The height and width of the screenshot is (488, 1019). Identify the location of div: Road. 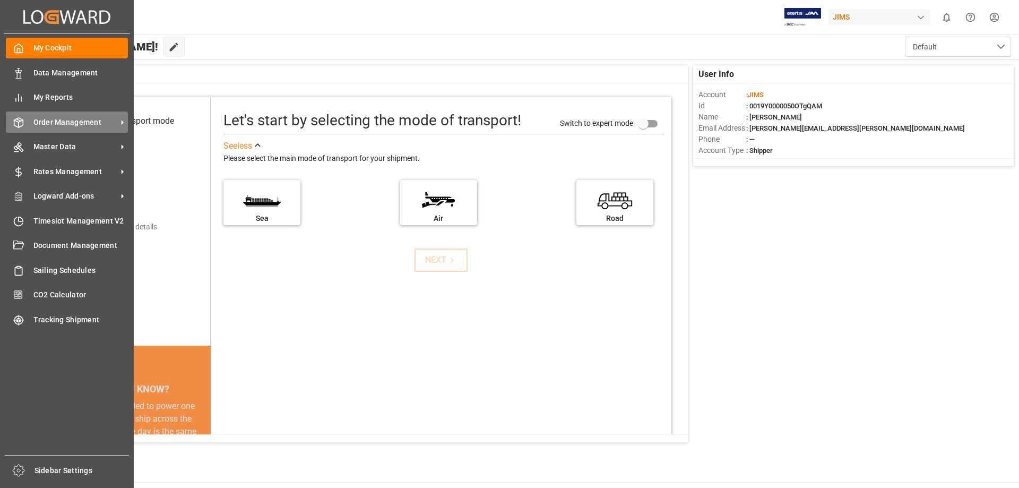
(615, 218).